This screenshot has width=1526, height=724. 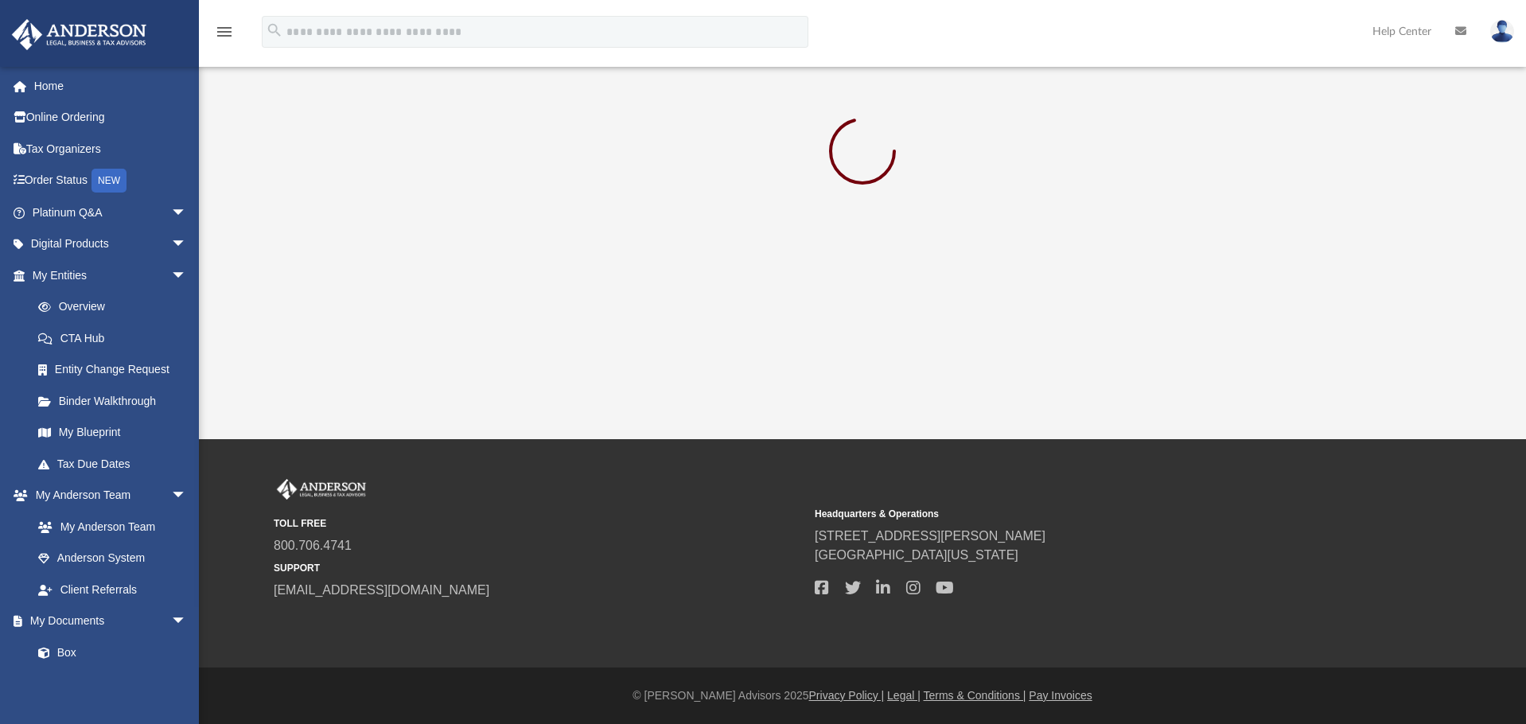 What do you see at coordinates (111, 212) in the screenshot?
I see `a: Platinum Q&Aarrow_drop_down` at bounding box center [111, 212].